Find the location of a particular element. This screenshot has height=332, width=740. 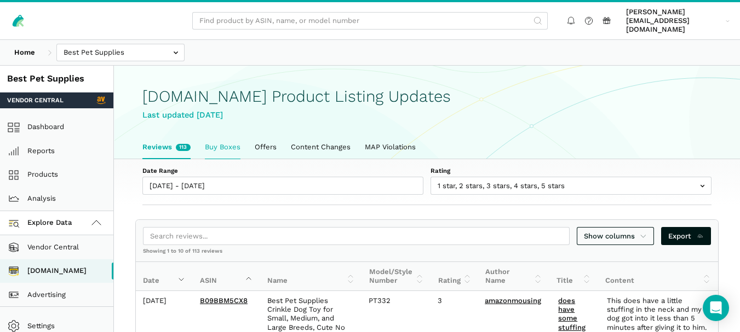

a: Content Changes is located at coordinates (320, 147).